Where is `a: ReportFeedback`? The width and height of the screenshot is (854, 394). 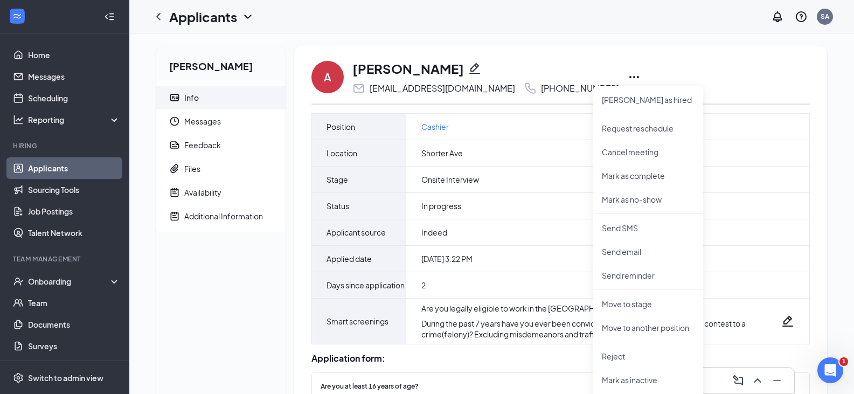
a: ReportFeedback is located at coordinates (221, 145).